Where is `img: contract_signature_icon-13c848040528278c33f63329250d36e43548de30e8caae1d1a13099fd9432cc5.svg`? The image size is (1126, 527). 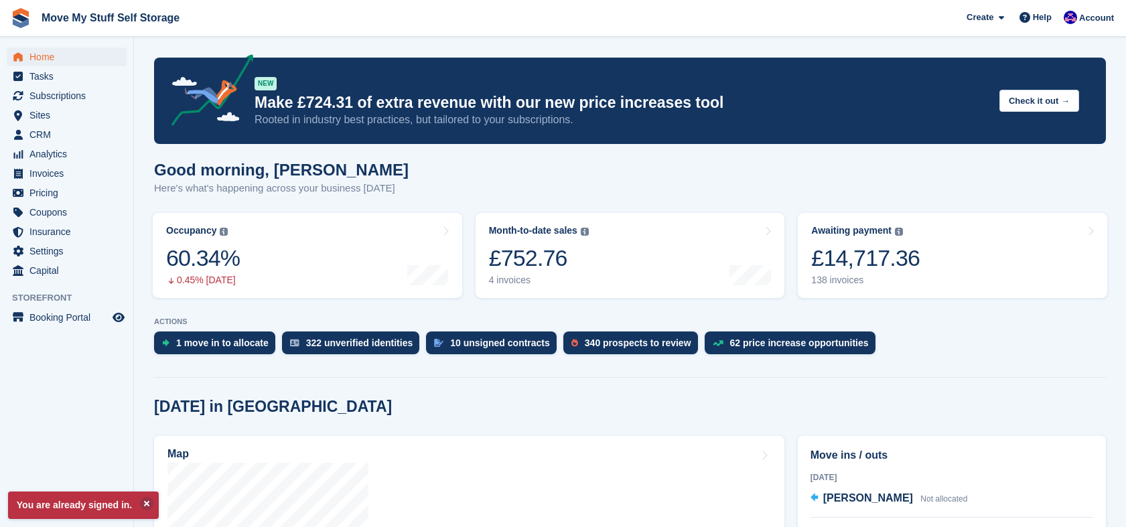 img: contract_signature_icon-13c848040528278c33f63329250d36e43548de30e8caae1d1a13099fd9432cc5.svg is located at coordinates (439, 343).